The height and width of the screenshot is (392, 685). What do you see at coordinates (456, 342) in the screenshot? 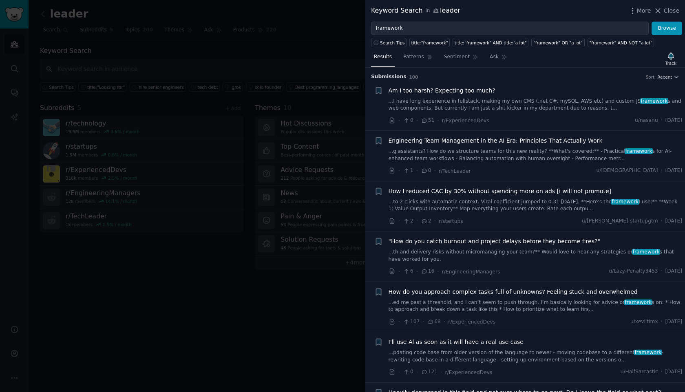
I see `span: I'll use Al as soon as it will have a real use case` at bounding box center [456, 342].